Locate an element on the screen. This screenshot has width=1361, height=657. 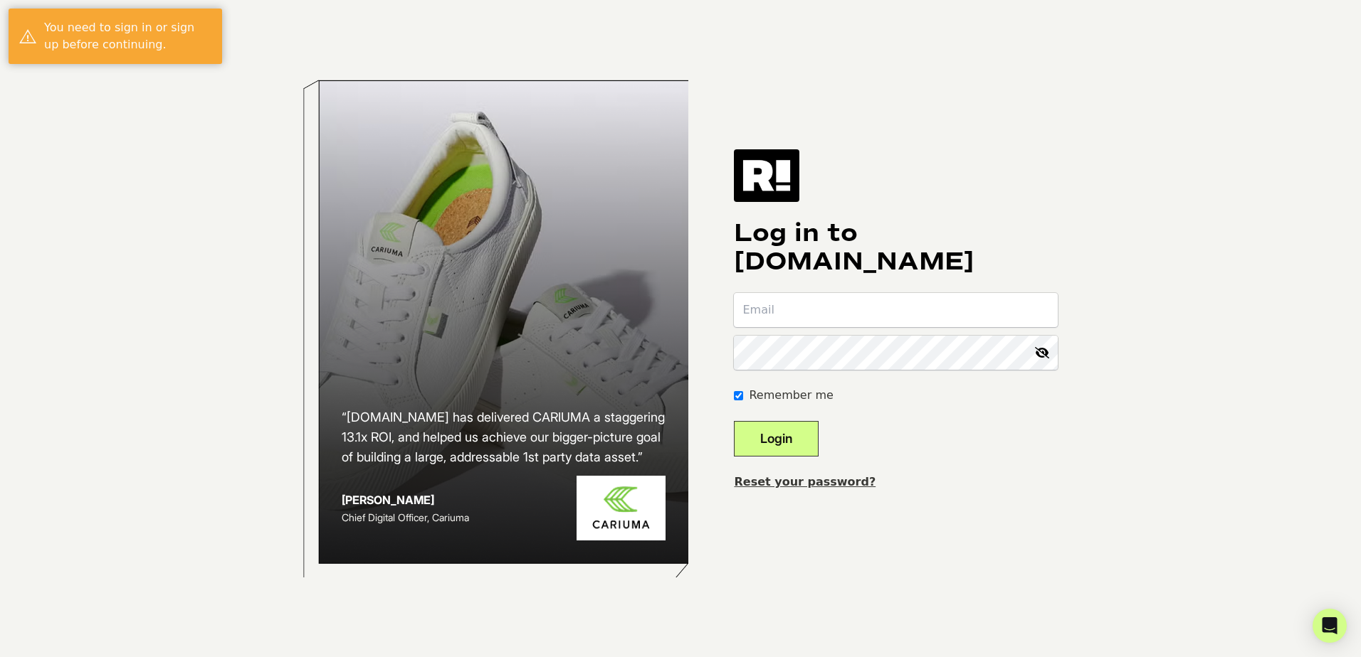
label: Remember me is located at coordinates (791, 396).